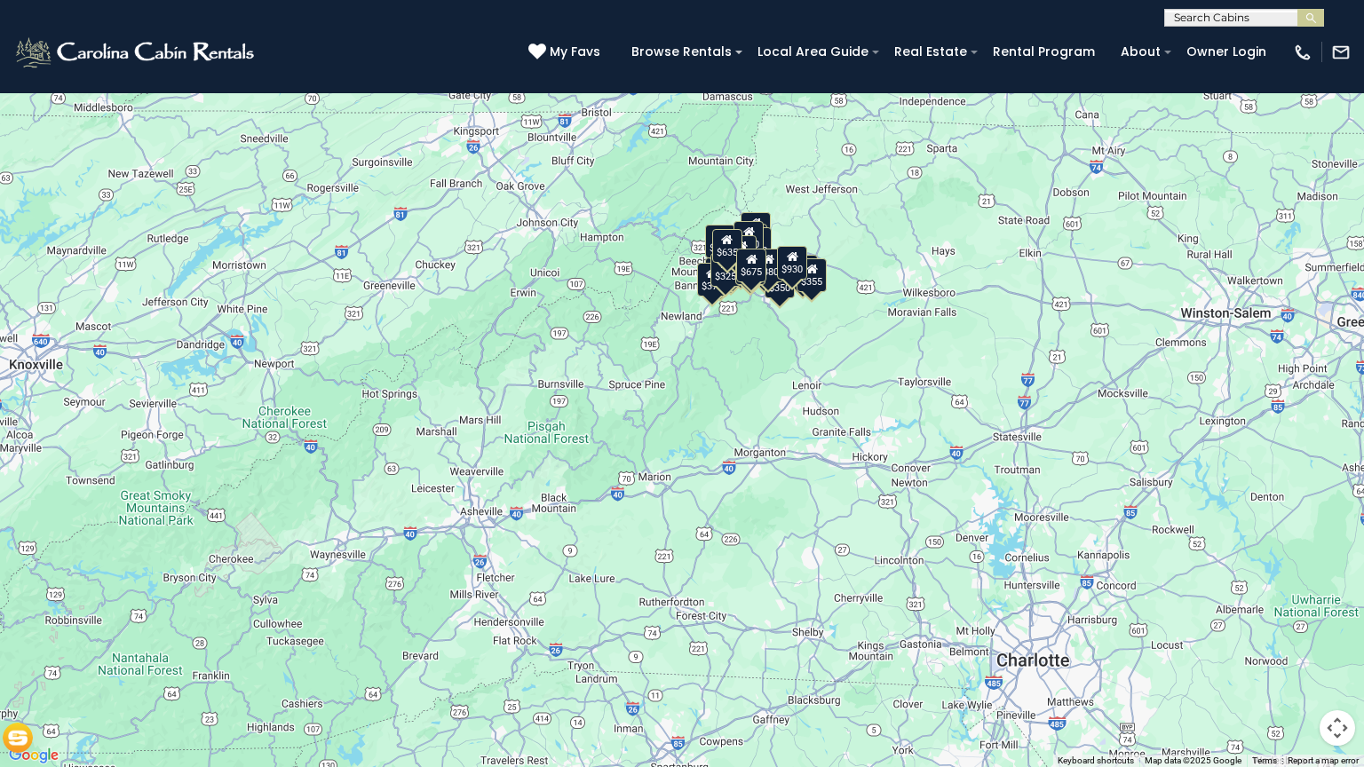 The width and height of the screenshot is (1364, 767). What do you see at coordinates (812, 51) in the screenshot?
I see `a: Local Area Guide` at bounding box center [812, 51].